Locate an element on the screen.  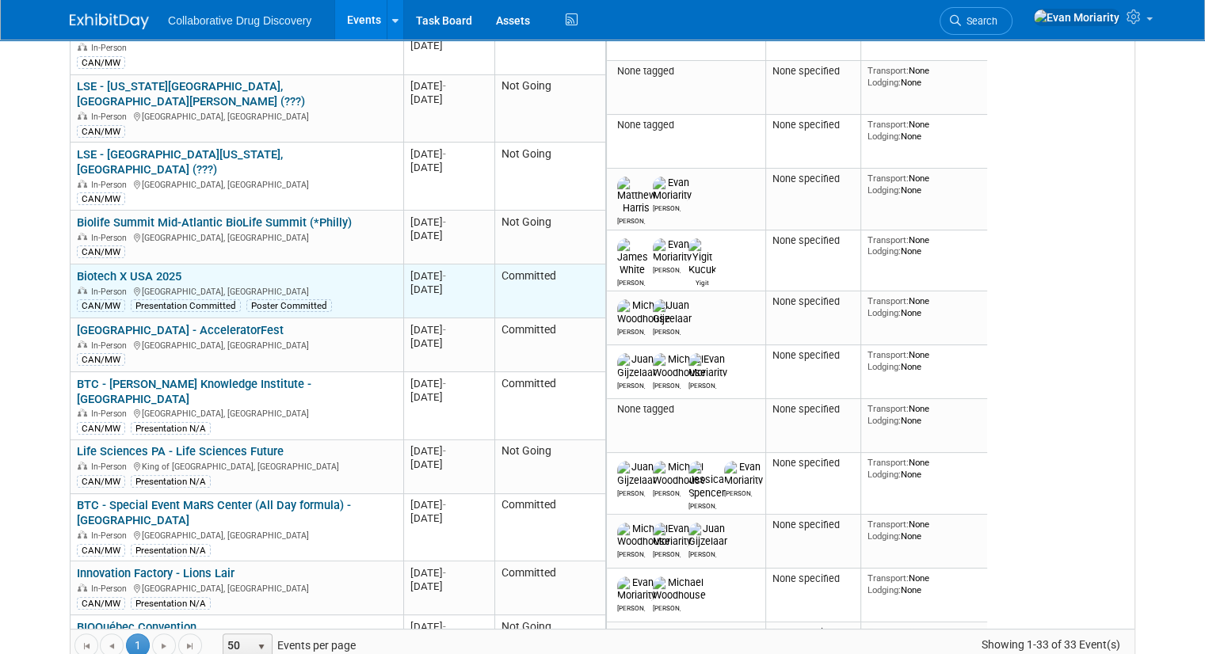
a: Innovation Factory - Lions Lair is located at coordinates (155, 574).